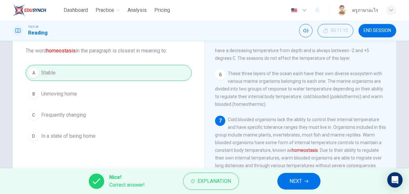 The width and height of the screenshot is (409, 194). What do you see at coordinates (366, 10) in the screenshot?
I see `div: ครูภาษาอะไร` at bounding box center [366, 10].